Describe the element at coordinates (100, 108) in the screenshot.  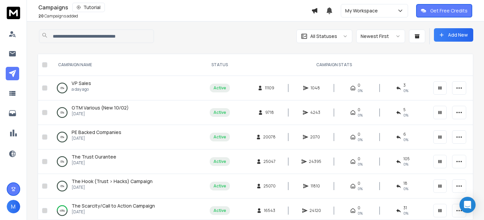
I see `a: GTM Various (New 10/02)` at that location.